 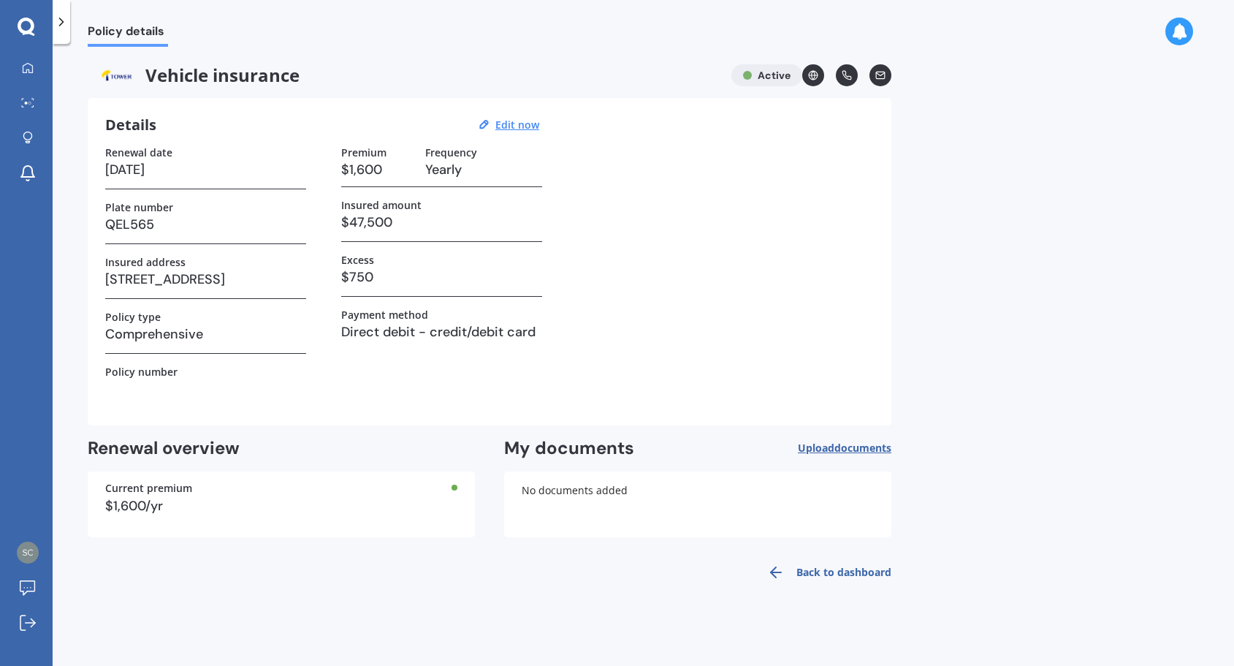 I want to click on h3: QEL565, so click(x=205, y=224).